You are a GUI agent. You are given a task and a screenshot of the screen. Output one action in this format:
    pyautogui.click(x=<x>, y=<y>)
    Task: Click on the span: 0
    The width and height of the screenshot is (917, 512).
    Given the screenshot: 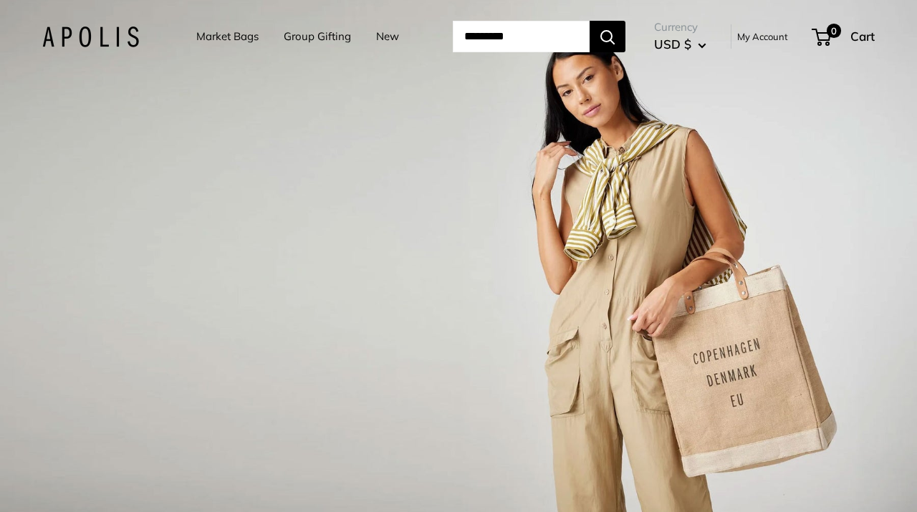 What is the action you would take?
    pyautogui.click(x=834, y=31)
    